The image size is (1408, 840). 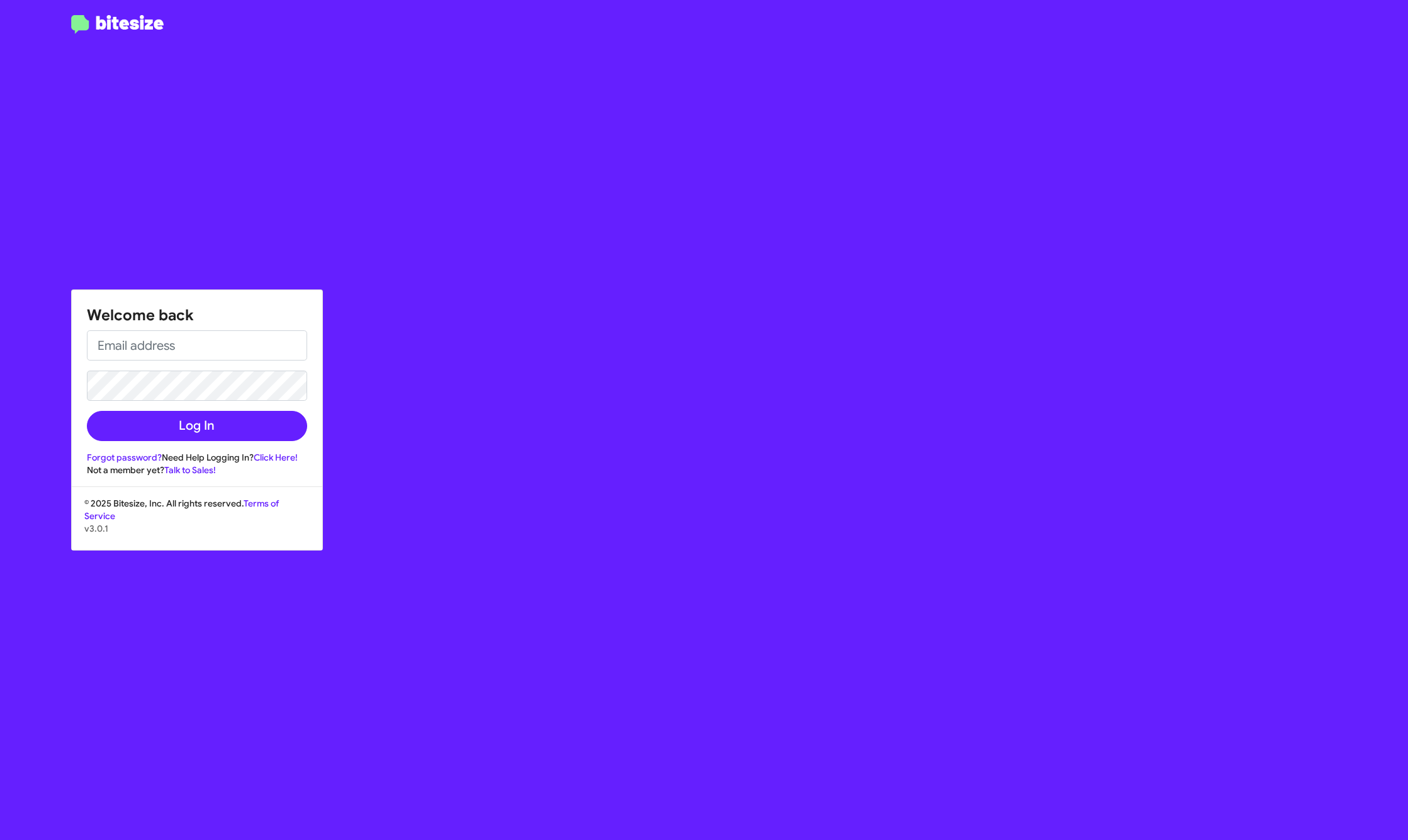 I want to click on div: Not a member yet?, so click(x=197, y=470).